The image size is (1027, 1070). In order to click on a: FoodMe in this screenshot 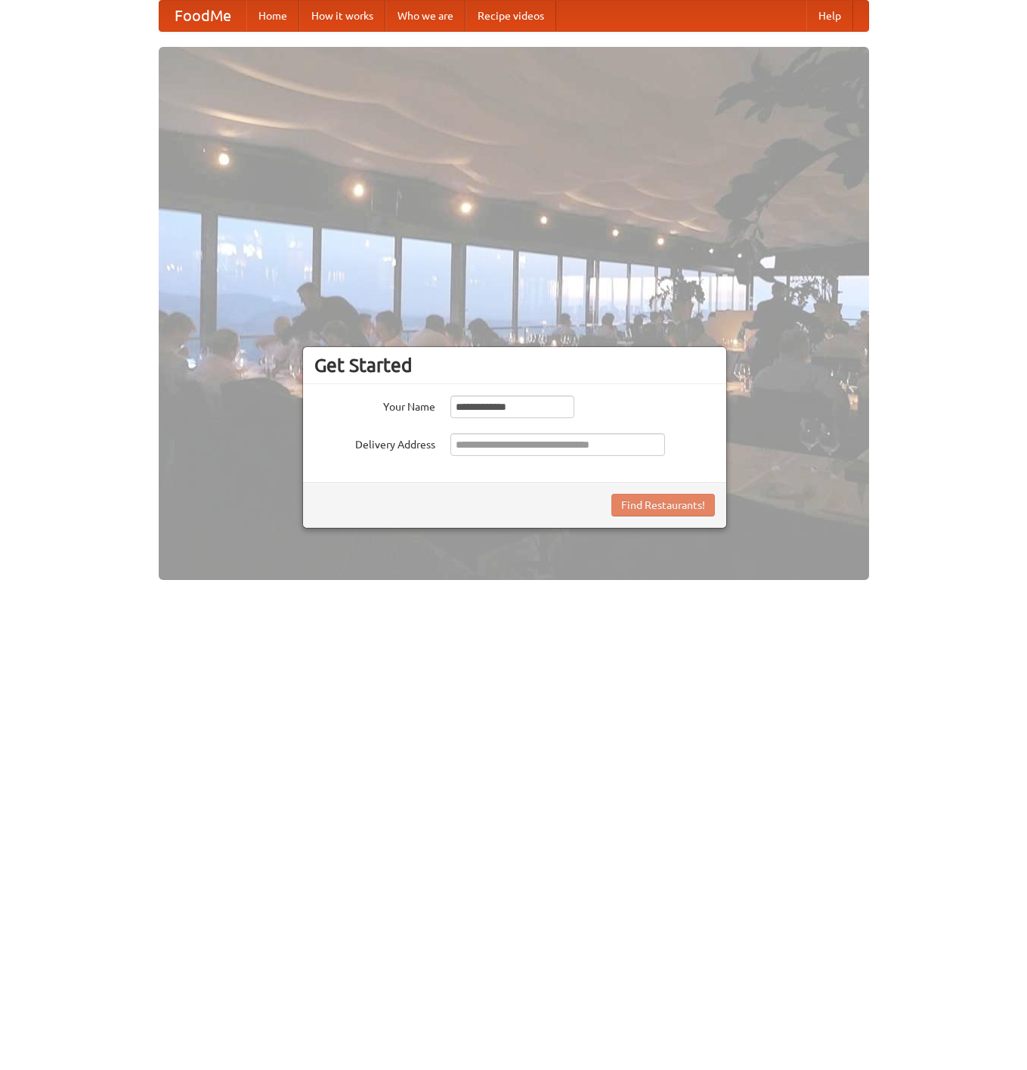, I will do `click(203, 16)`.